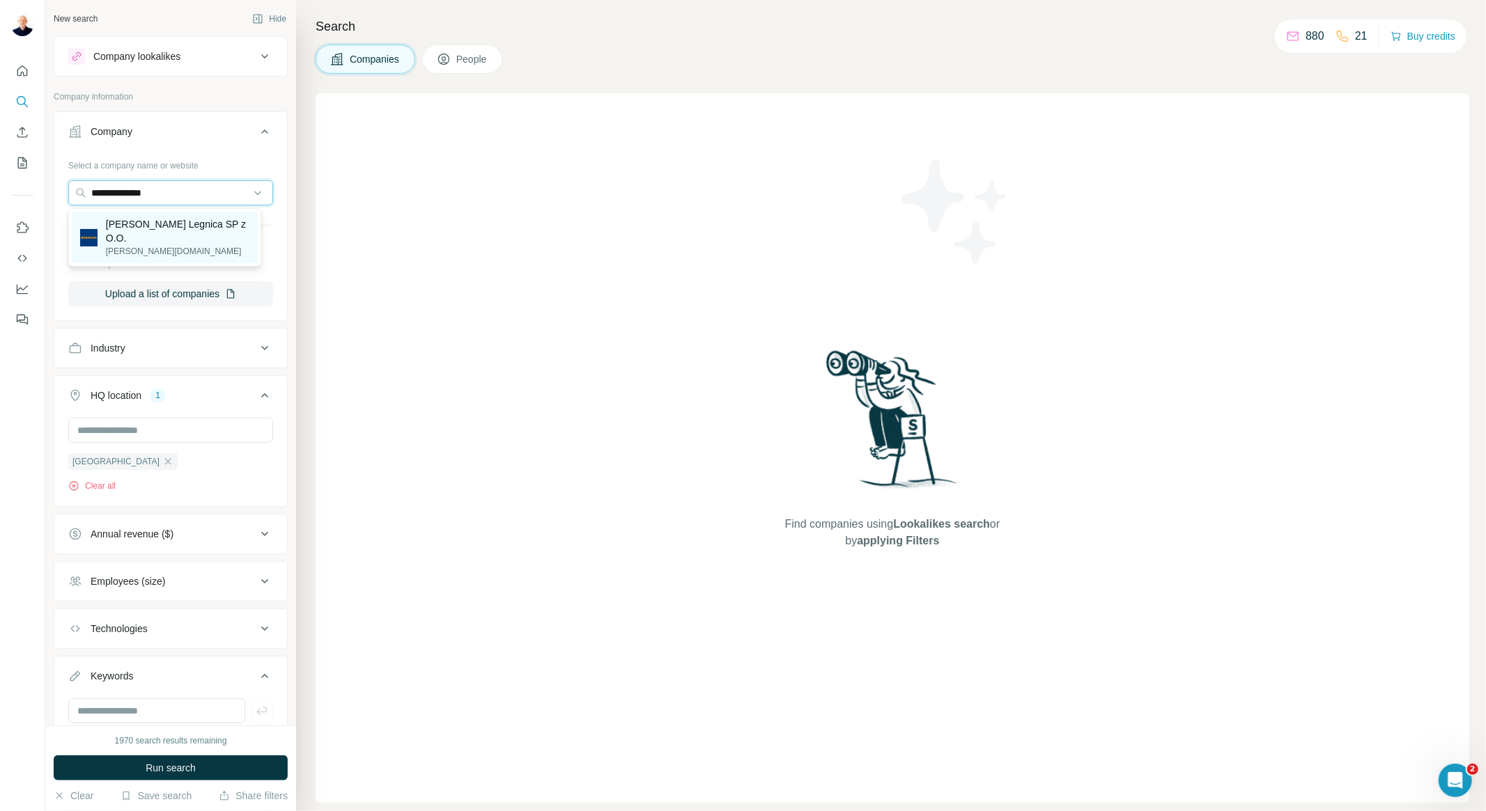  What do you see at coordinates (22, 132) in the screenshot?
I see `button: Enrich CSV` at bounding box center [22, 132].